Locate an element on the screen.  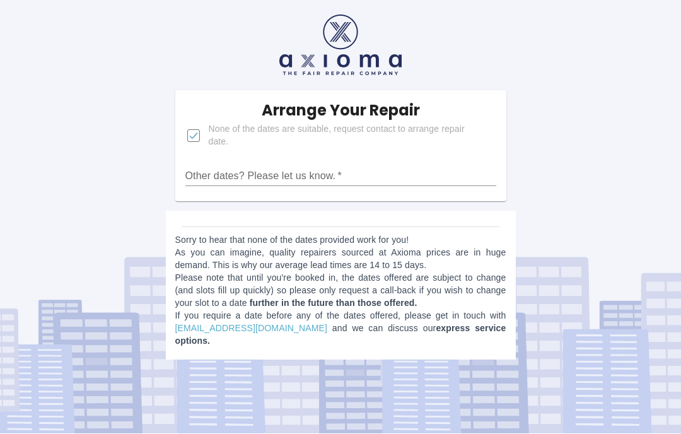
h5: Arrange Your Repair is located at coordinates (341, 111).